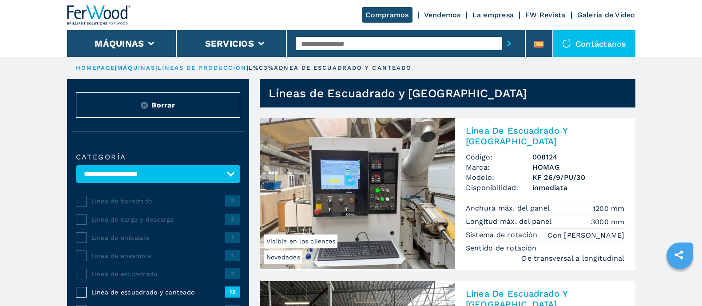 The height and width of the screenshot is (306, 702). Describe the element at coordinates (448, 194) in the screenshot. I see `a: Línea De Escuadrado Y Canteado HOMAG KF 26/9/PU/30NovedadesVisible en los clientesLínea De Escuad...` at that location.